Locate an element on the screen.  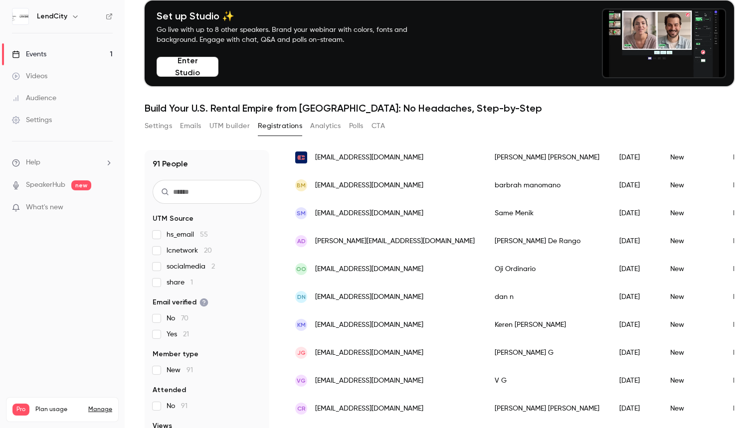
span: Email verified is located at coordinates (180, 303).